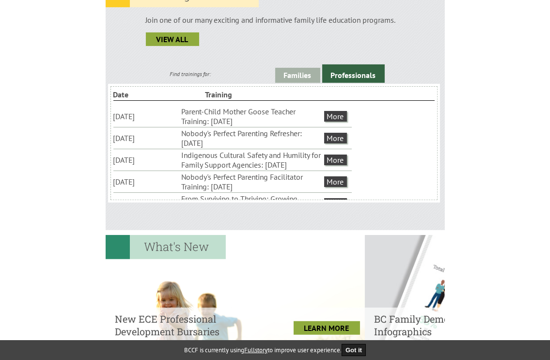 Image resolution: width=550 pixels, height=360 pixels. What do you see at coordinates (159, 95) in the screenshot?
I see `li: Date` at bounding box center [159, 95].